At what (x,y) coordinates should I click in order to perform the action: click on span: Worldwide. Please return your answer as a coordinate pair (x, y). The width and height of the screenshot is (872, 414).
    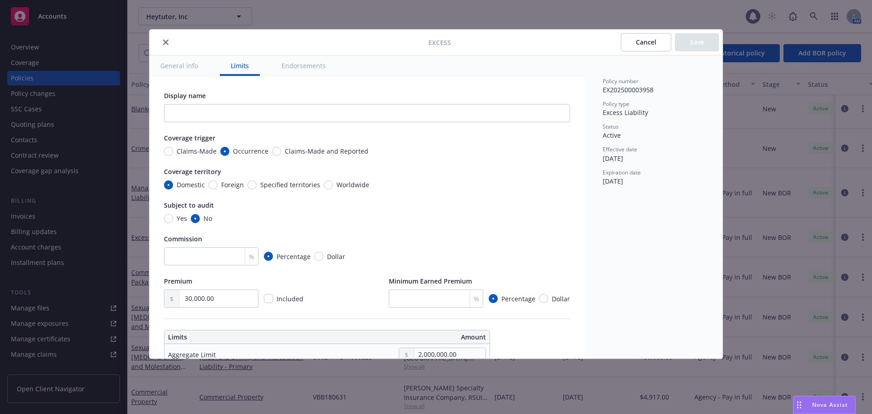
    Looking at the image, I should click on (353, 184).